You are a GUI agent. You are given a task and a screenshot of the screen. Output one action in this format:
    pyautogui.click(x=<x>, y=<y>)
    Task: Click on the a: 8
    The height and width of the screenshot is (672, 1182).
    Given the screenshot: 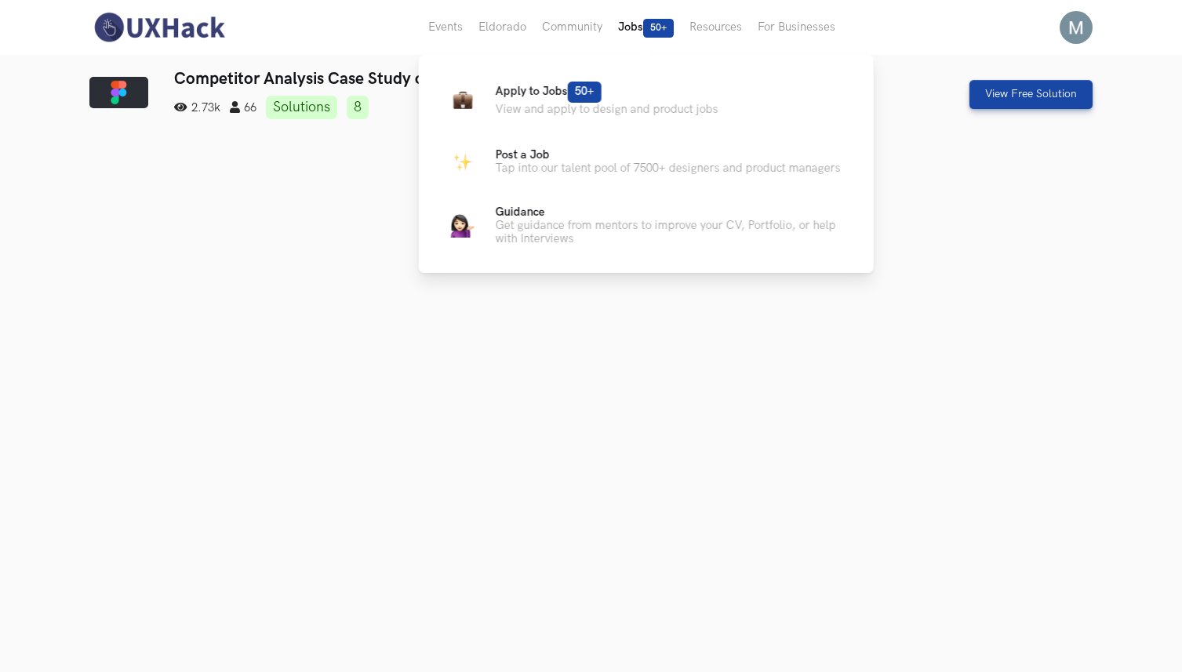 What is the action you would take?
    pyautogui.click(x=358, y=107)
    